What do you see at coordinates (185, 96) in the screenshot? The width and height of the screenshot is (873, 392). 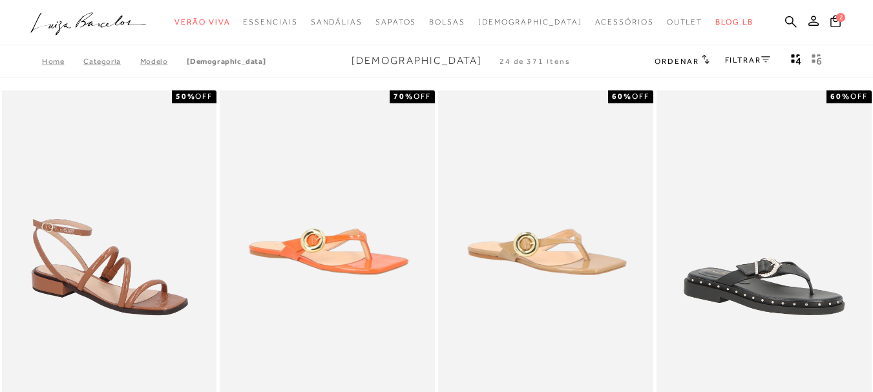 I see `strong: 50%` at bounding box center [185, 96].